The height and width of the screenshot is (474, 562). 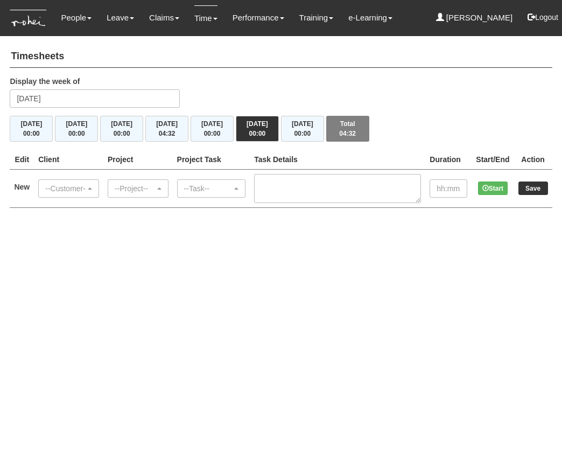 What do you see at coordinates (138, 159) in the screenshot?
I see `th: Project` at bounding box center [138, 159].